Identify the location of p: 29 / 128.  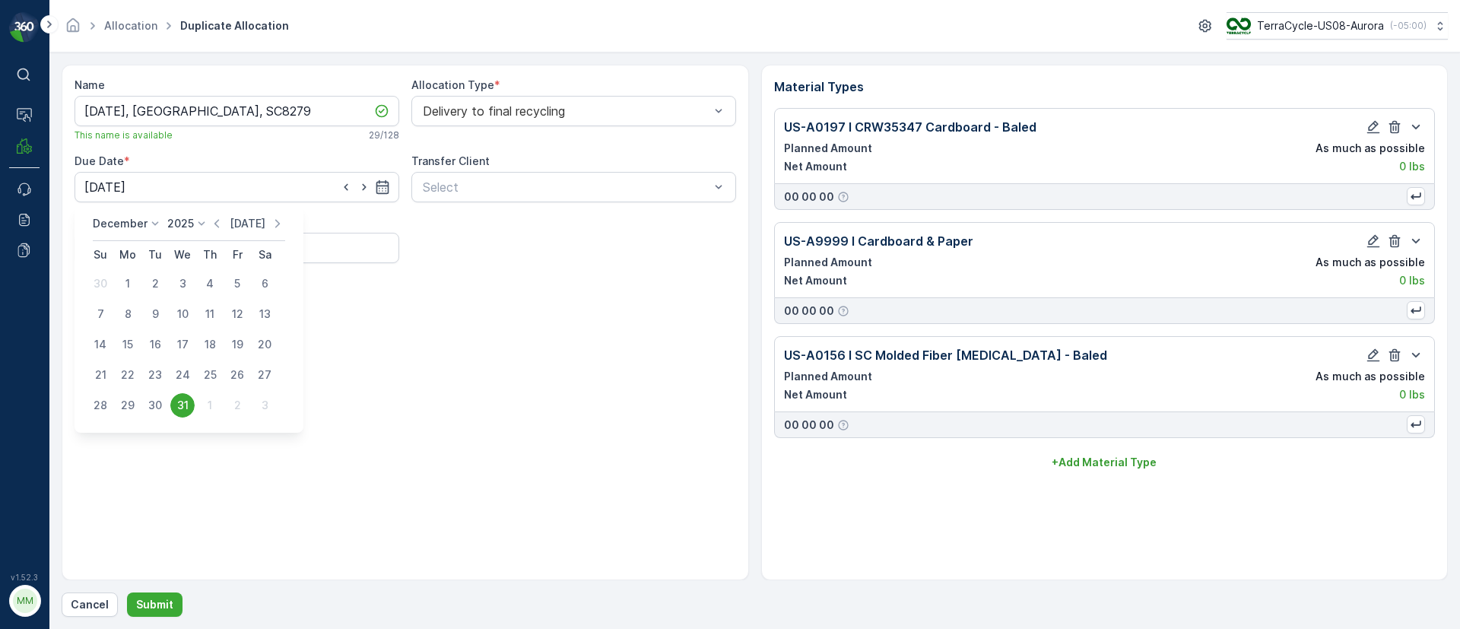
(384, 135).